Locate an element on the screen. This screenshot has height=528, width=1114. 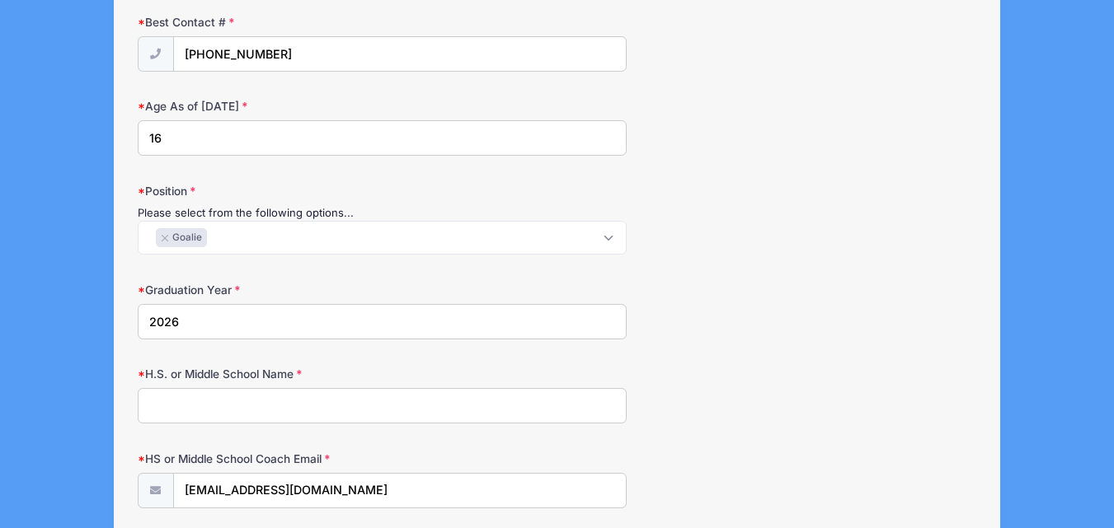
input: email@email.com is located at coordinates (400, 491).